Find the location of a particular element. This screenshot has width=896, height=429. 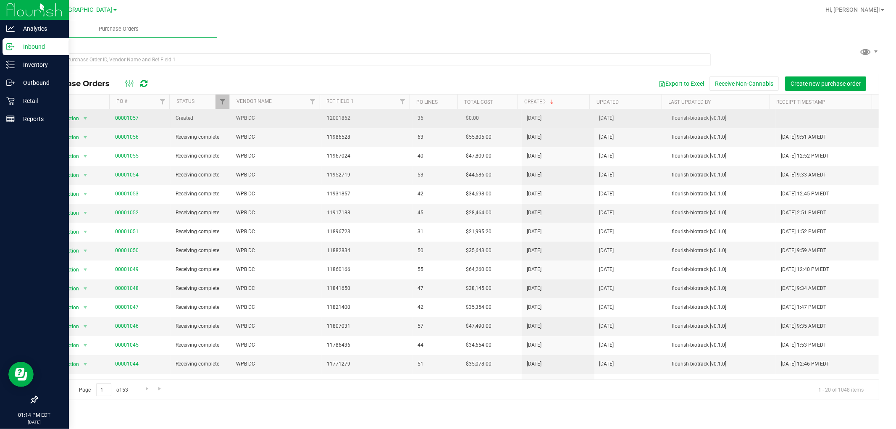

p: Outbound is located at coordinates (40, 83).